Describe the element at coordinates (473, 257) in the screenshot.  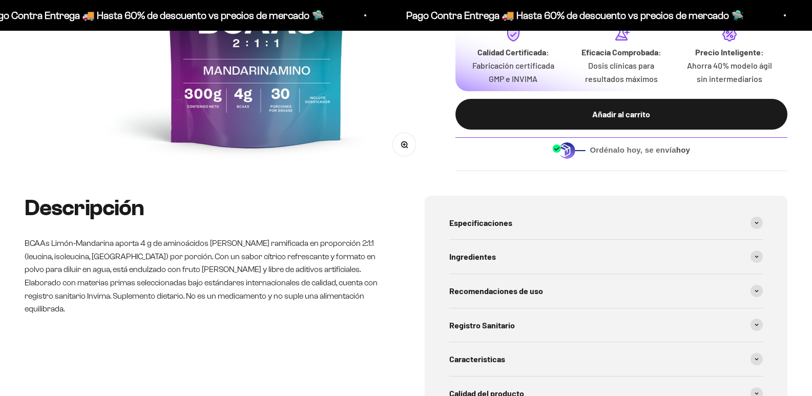
I see `span: Ingredientes` at that location.